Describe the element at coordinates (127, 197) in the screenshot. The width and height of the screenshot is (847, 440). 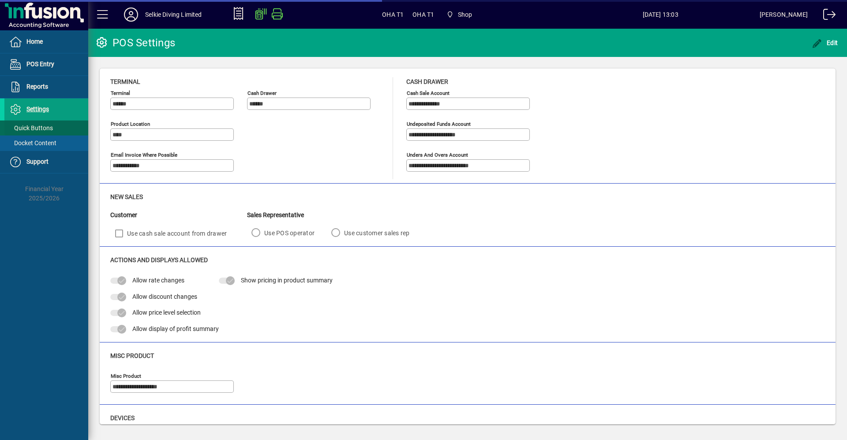
I see `span: New Sales` at that location.